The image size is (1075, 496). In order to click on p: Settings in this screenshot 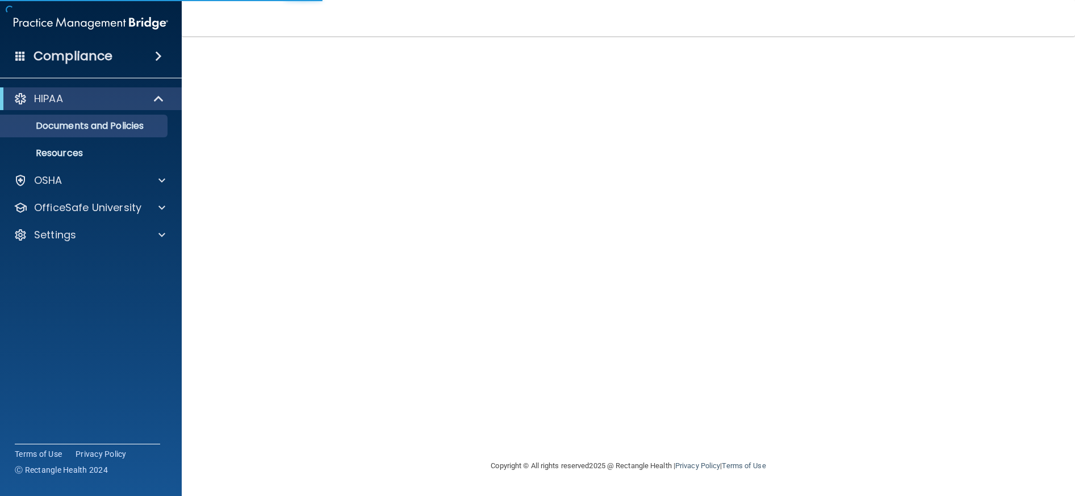, I will do `click(55, 235)`.